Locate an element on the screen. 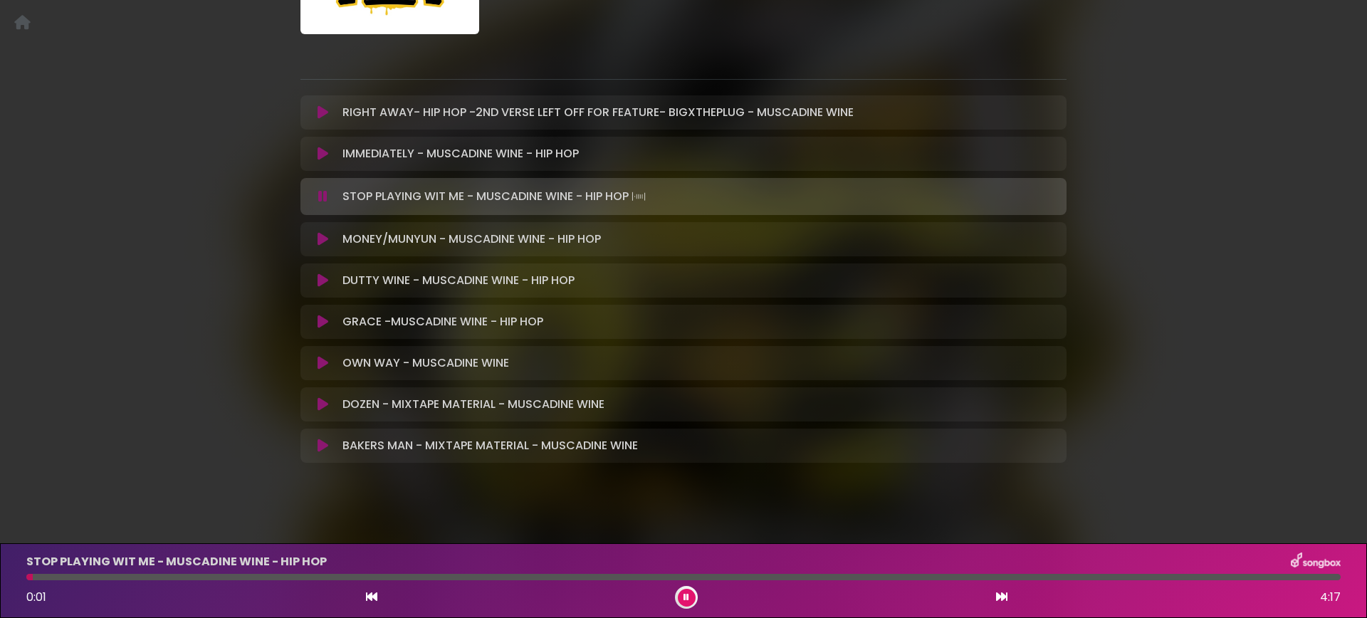 Image resolution: width=1367 pixels, height=618 pixels. p: BAKERS MAN - MIXTAPE MATERIAL - MUSCADINE WINE is located at coordinates (490, 446).